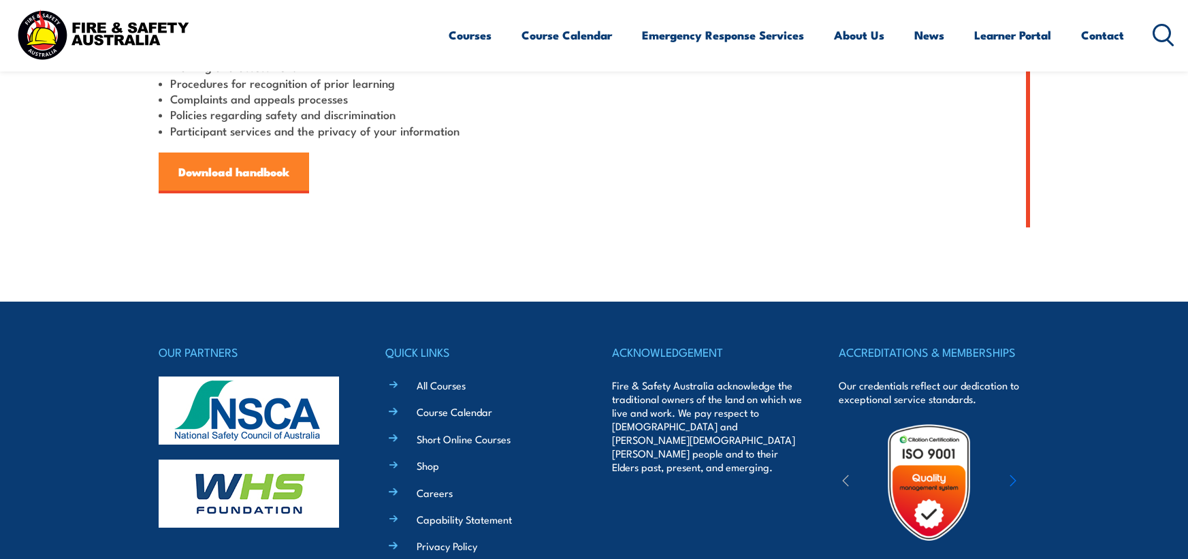 This screenshot has height=559, width=1188. Describe the element at coordinates (249, 411) in the screenshot. I see `img: nsca-logo-footer` at that location.